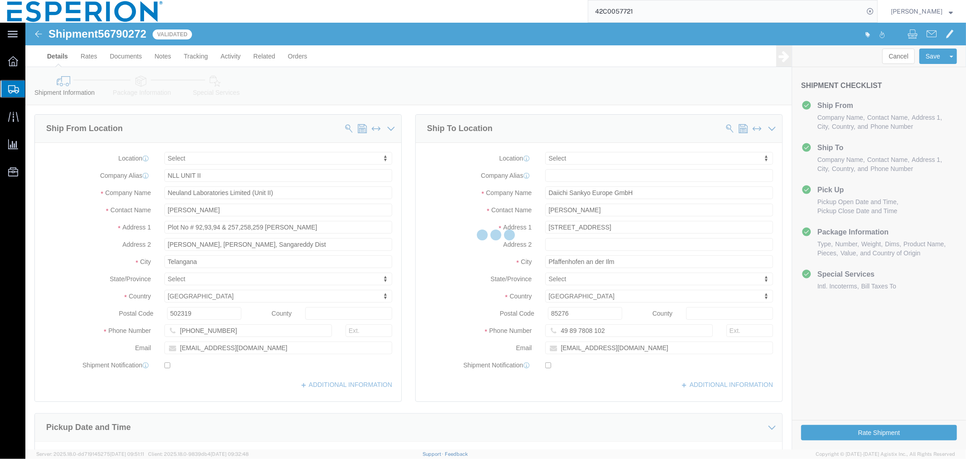 The image size is (966, 459). What do you see at coordinates (198, 454) in the screenshot?
I see `span: Client: 2025.18.0-9839db4` at bounding box center [198, 454].